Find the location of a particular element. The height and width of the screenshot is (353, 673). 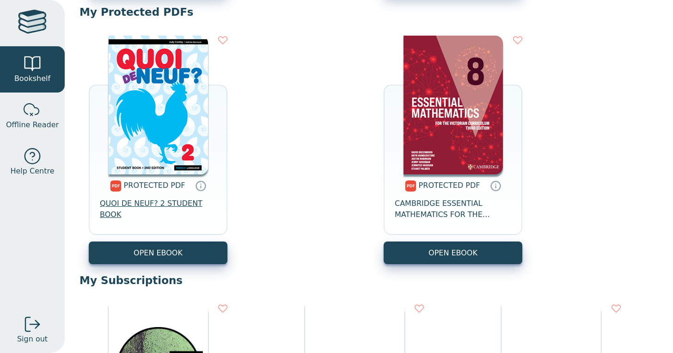

span: Help Centre is located at coordinates (32, 171).